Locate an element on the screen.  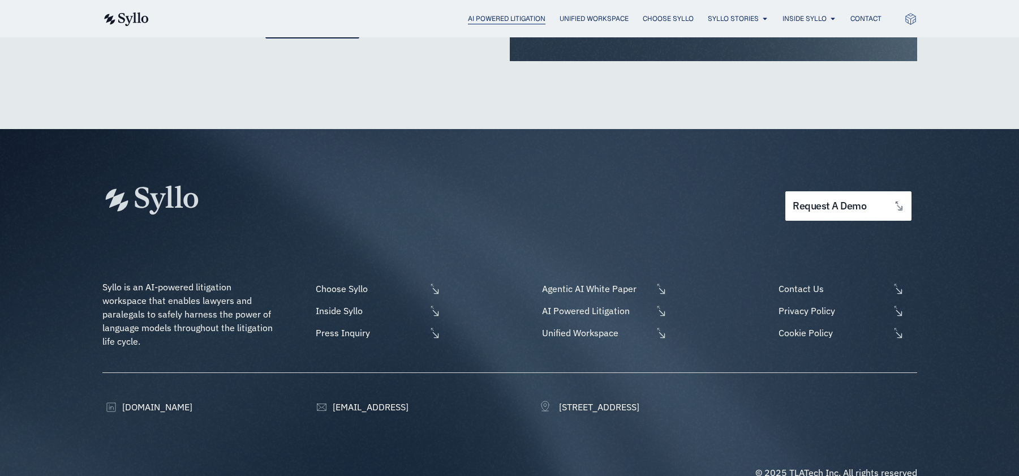
img: syllo is located at coordinates (126, 19).